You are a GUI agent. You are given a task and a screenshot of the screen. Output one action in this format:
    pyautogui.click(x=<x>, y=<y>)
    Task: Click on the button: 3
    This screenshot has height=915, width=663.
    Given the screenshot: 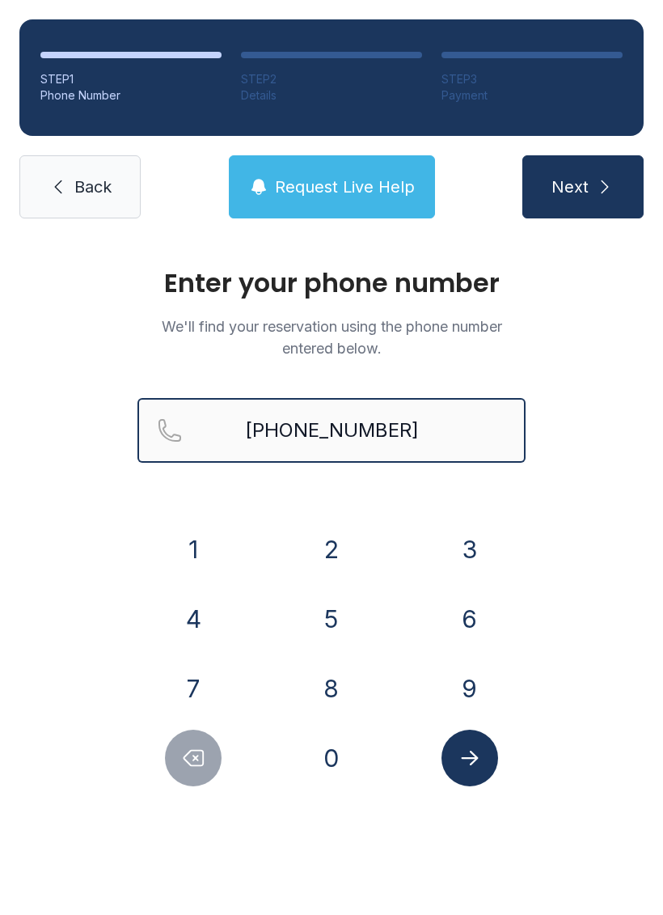 What is the action you would take?
    pyautogui.click(x=470, y=549)
    